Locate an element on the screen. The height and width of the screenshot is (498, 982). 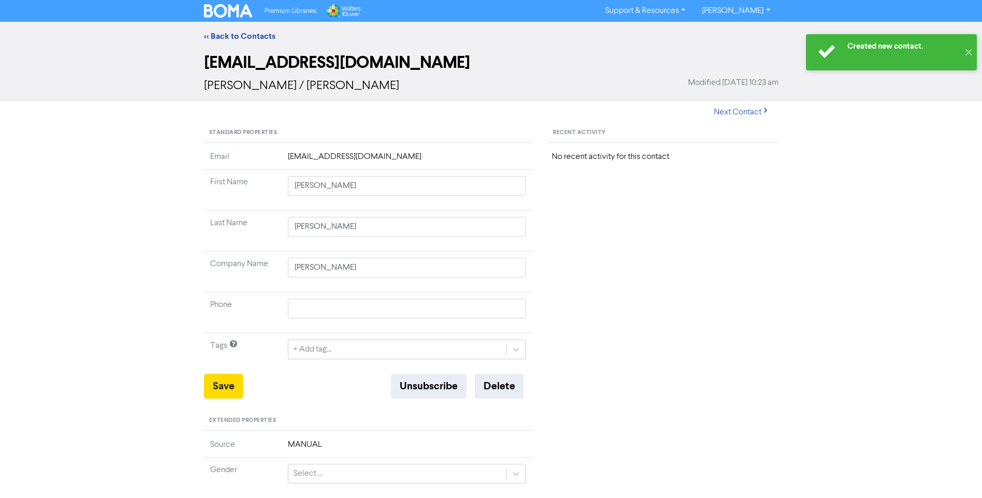
button: Delete is located at coordinates (499, 386).